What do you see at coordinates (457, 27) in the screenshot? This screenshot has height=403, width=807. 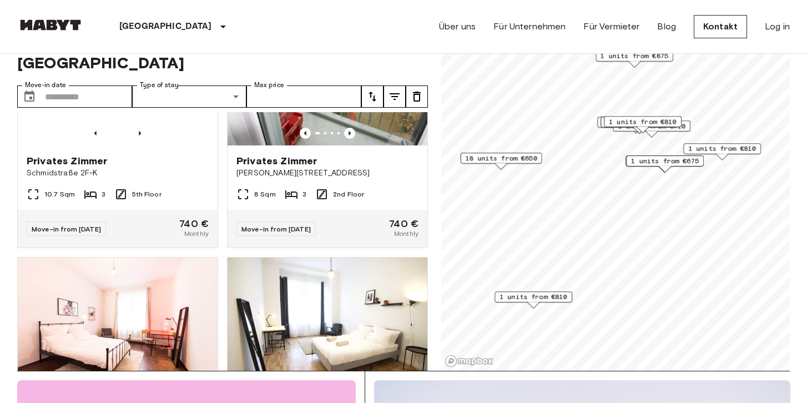 I see `a: Über uns` at bounding box center [457, 27].